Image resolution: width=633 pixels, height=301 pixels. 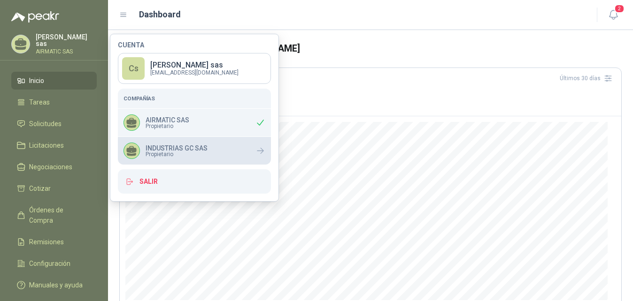 What do you see at coordinates (371, 100) in the screenshot?
I see `p: Número de solicitudes nuevas por día` at bounding box center [371, 100].